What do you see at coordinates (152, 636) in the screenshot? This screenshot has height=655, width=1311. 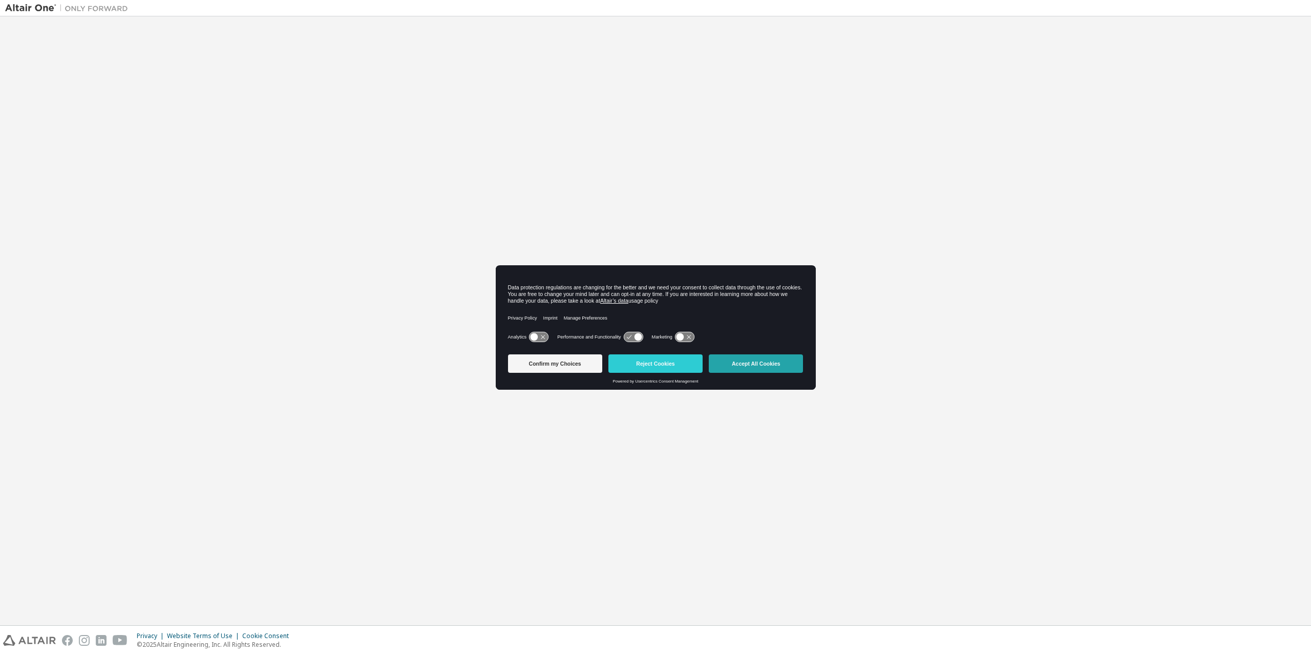 I see `div: Privacy` at bounding box center [152, 636].